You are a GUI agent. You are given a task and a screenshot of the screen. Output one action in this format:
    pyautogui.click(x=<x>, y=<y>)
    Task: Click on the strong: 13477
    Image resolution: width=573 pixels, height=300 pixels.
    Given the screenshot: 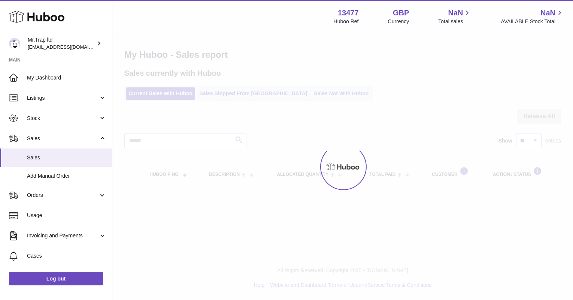 What is the action you would take?
    pyautogui.click(x=348, y=13)
    